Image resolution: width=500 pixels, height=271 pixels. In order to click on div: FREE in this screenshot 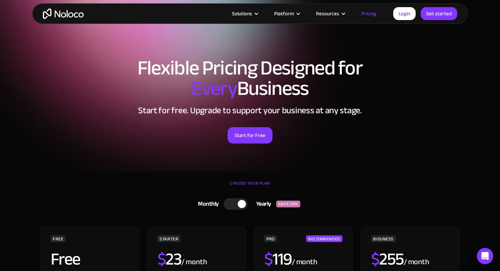, I will do `click(58, 239)`.